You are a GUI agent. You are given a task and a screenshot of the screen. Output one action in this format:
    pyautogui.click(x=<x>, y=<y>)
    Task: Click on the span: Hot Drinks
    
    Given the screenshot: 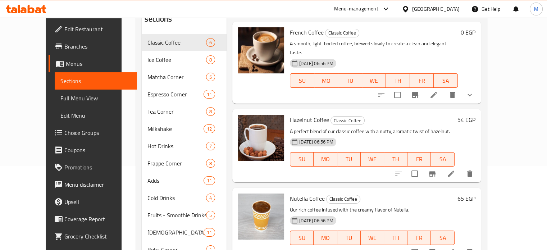 What is the action you would take?
    pyautogui.click(x=177, y=146)
    